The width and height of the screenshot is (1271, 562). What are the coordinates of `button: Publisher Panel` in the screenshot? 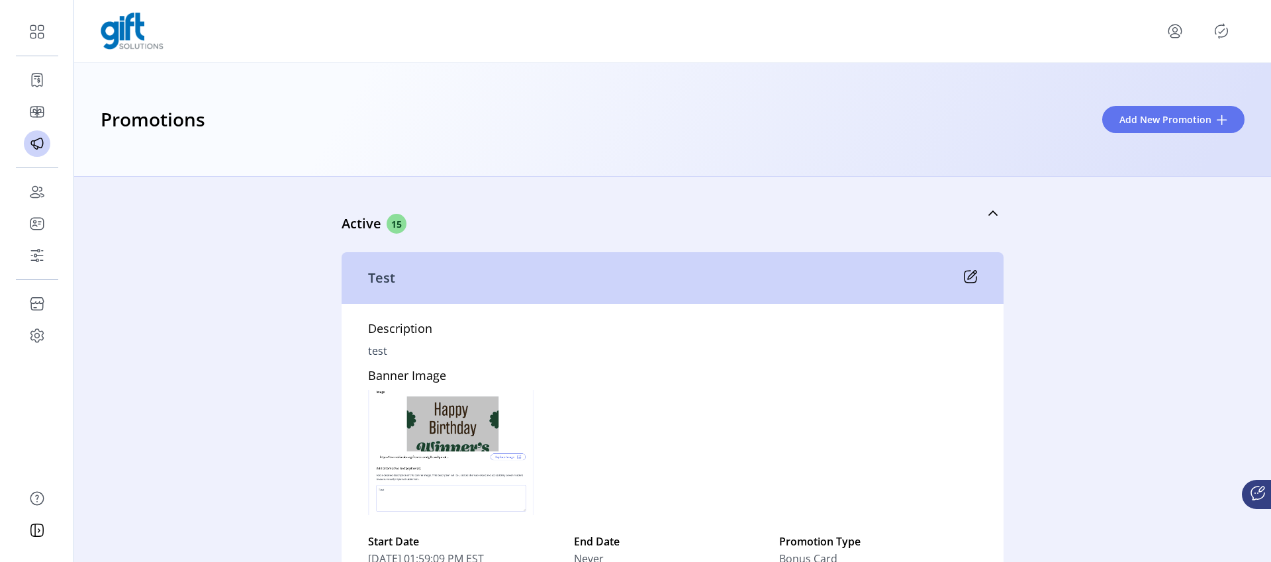 It's located at (1222, 31).